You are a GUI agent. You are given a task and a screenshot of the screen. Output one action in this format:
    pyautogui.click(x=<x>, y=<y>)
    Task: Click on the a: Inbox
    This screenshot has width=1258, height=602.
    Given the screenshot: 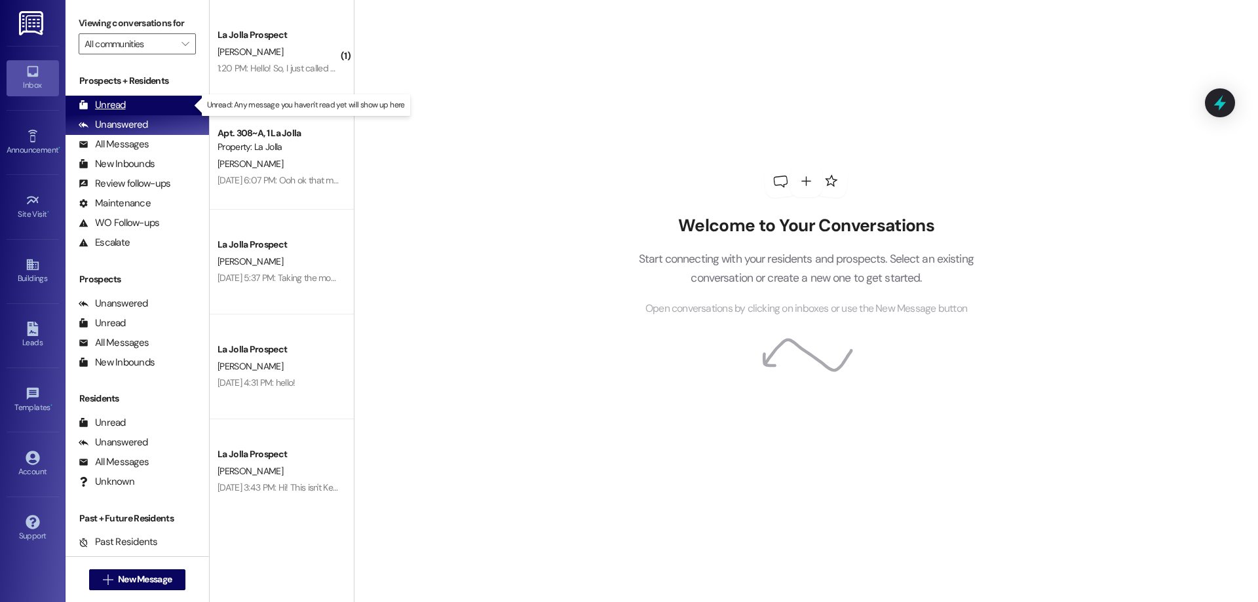 What is the action you would take?
    pyautogui.click(x=33, y=78)
    